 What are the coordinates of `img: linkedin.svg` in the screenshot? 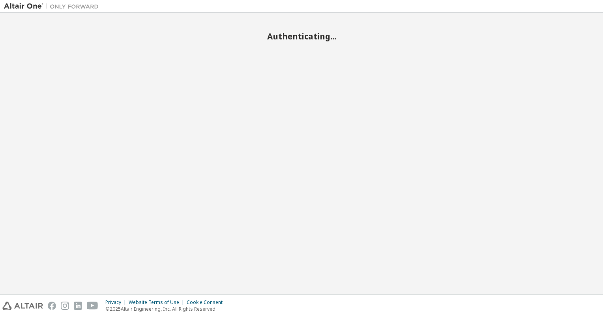 It's located at (78, 306).